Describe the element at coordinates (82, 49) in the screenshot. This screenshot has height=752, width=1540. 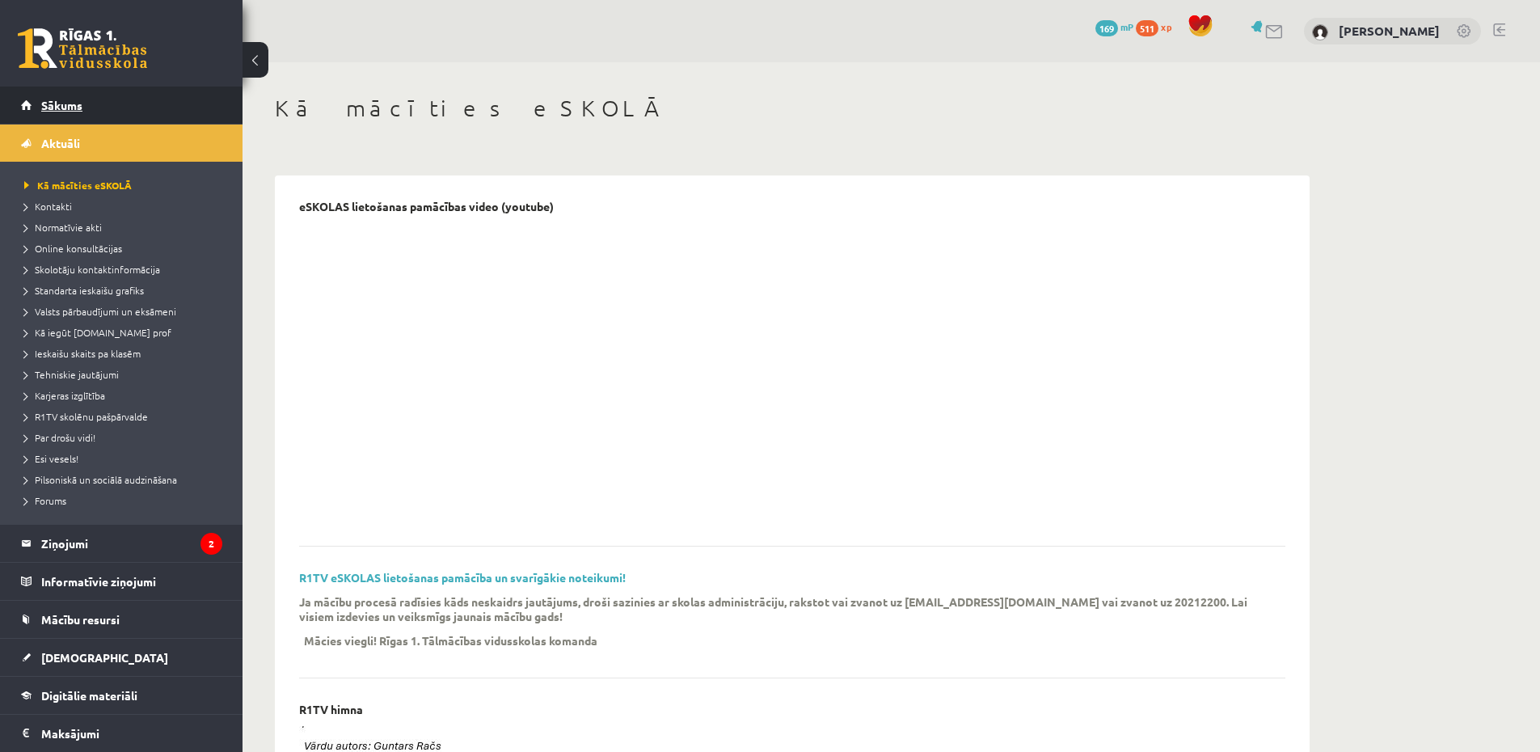
I see `a: Rīgas 1. Tālmācības vidusskola` at that location.